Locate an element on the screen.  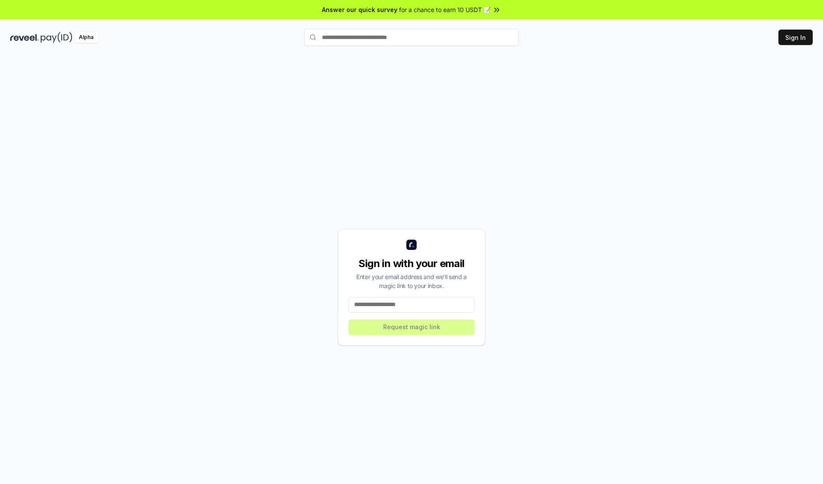
img: pay_id is located at coordinates (57, 37).